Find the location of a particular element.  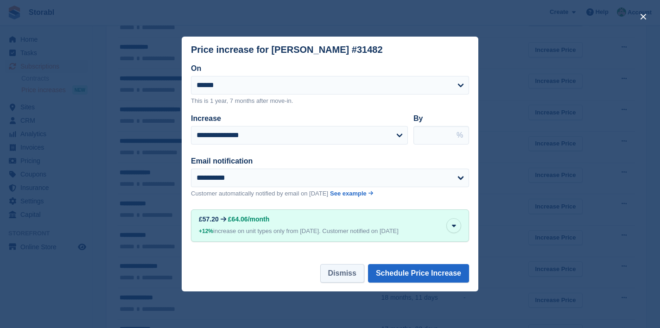

span: £64.06 is located at coordinates (238, 219).